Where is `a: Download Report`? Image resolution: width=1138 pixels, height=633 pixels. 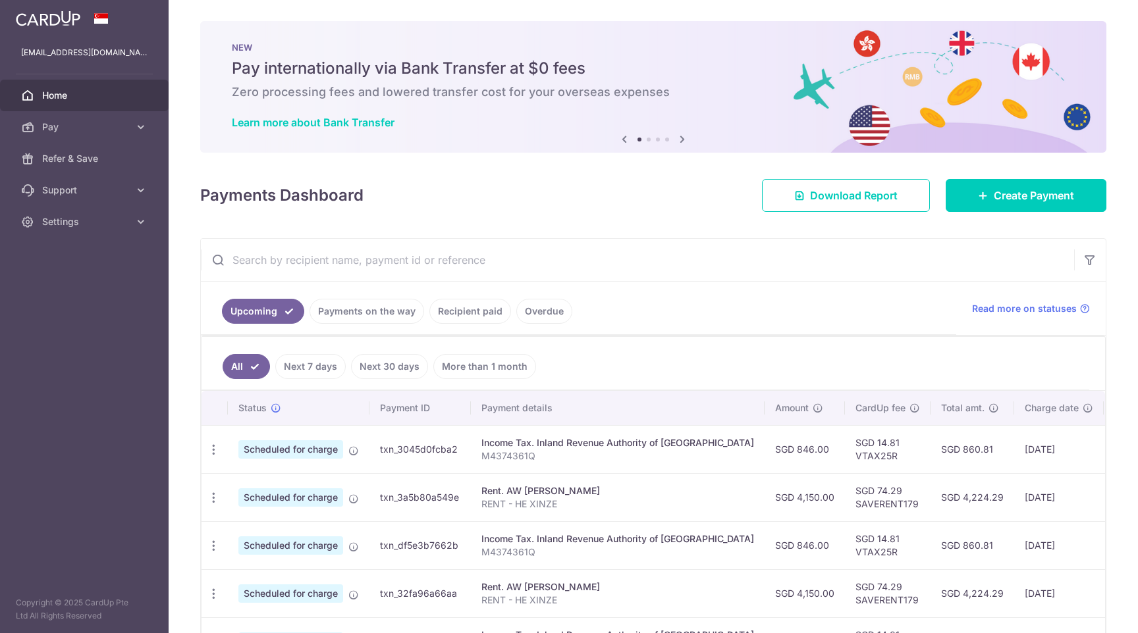
a: Download Report is located at coordinates (845, 196).